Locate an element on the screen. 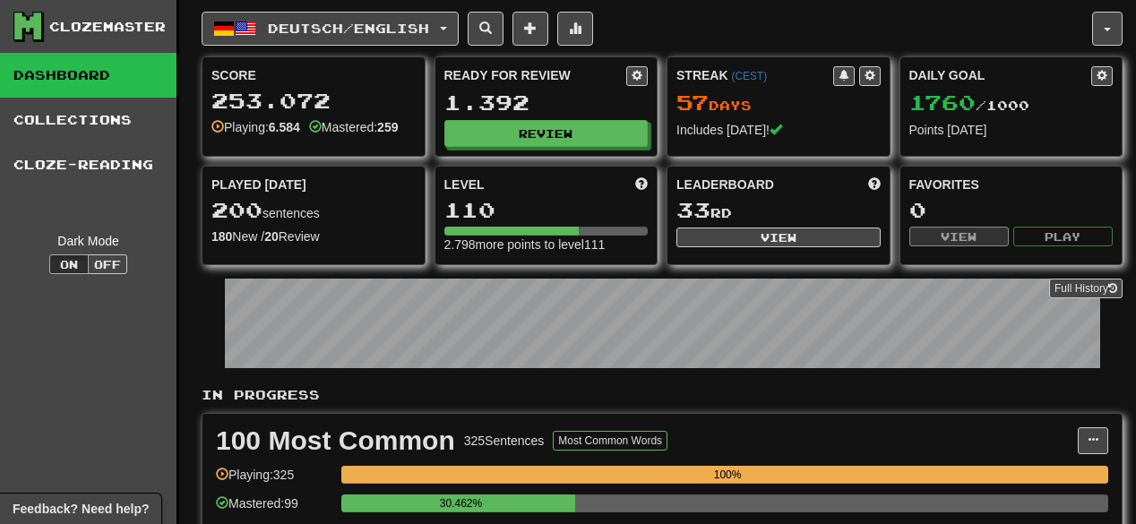 Image resolution: width=1136 pixels, height=524 pixels. span: Open feedback widget is located at coordinates (81, 509).